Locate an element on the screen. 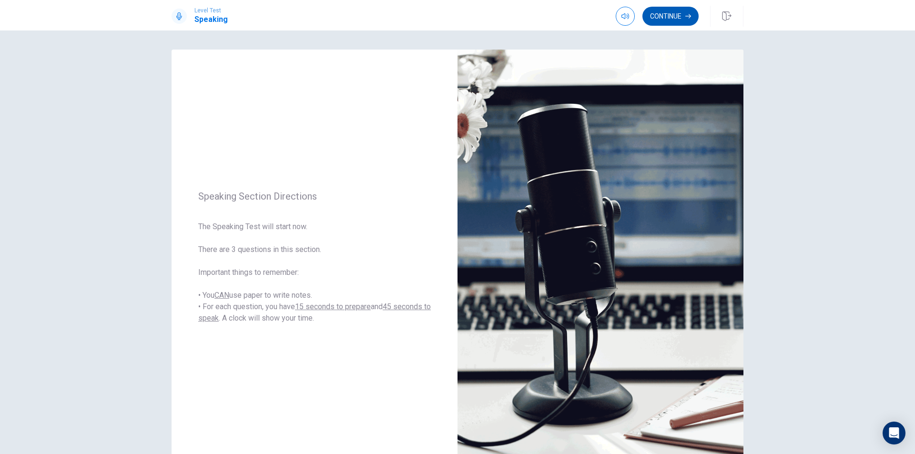 This screenshot has height=454, width=915. u: CAN is located at coordinates (222, 295).